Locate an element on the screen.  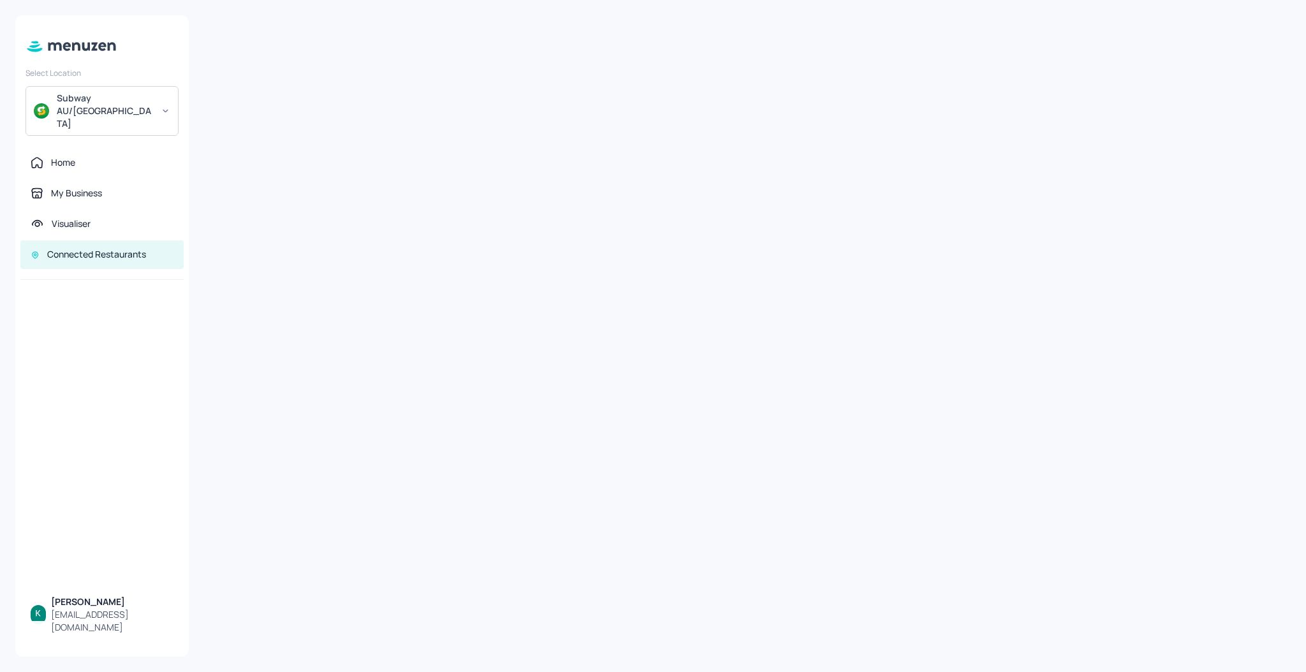
div: Connected Restaurants is located at coordinates (96, 254).